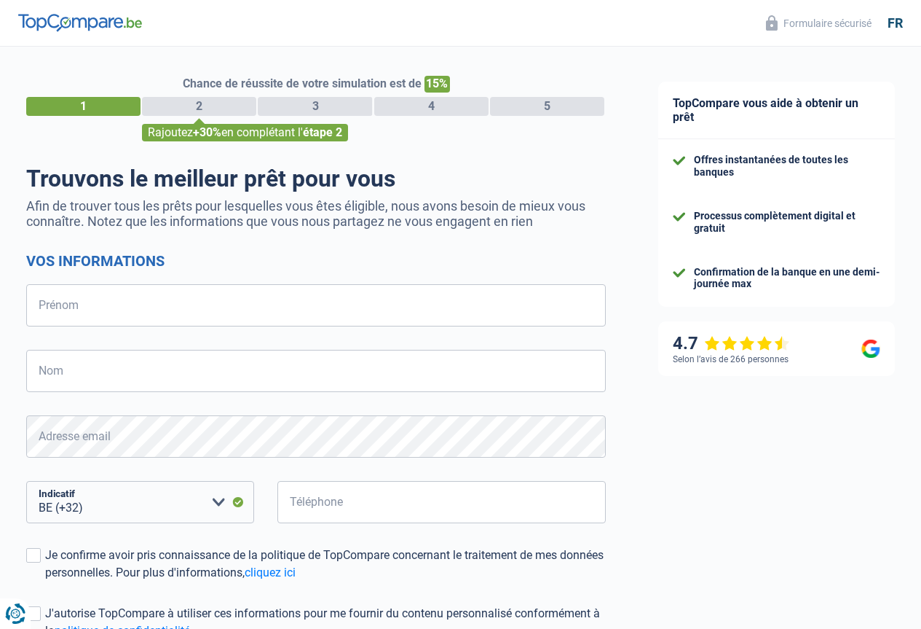 This screenshot has height=629, width=921. What do you see at coordinates (316, 178) in the screenshot?
I see `h1: Trouvons le meilleur prêt pour vous` at bounding box center [316, 178].